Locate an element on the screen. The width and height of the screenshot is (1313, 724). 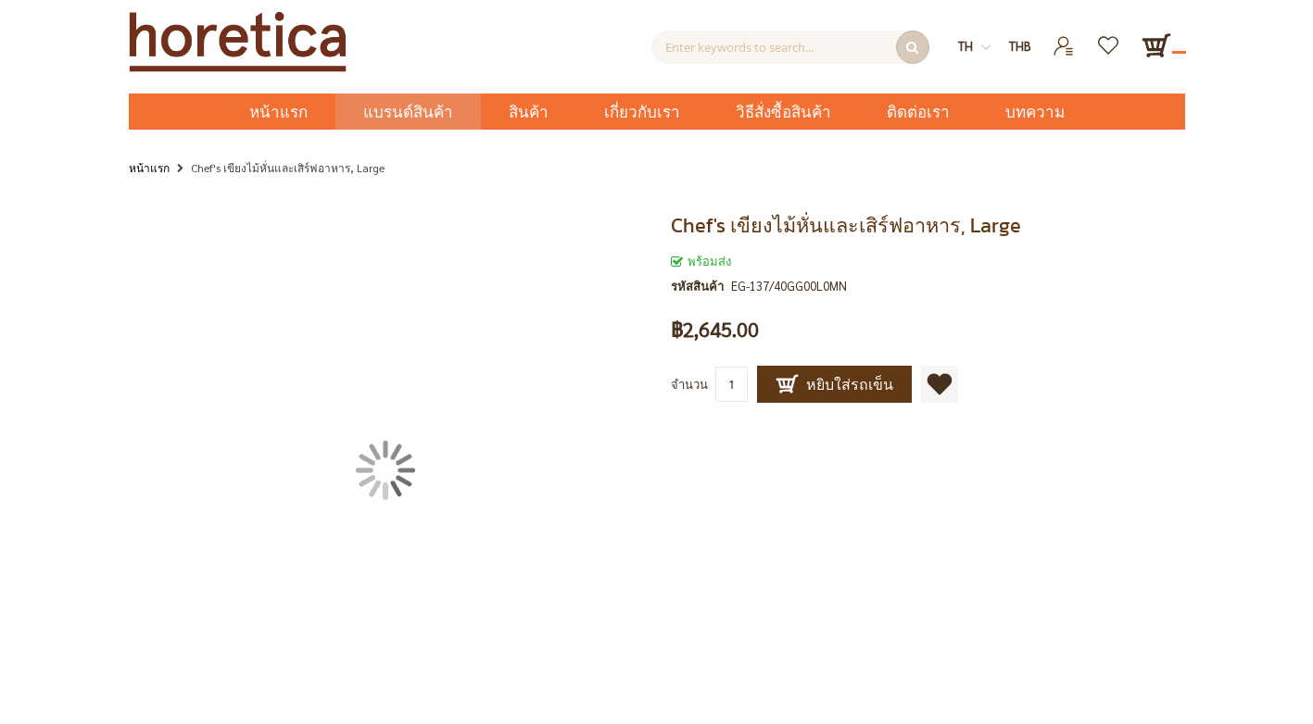
img: Horetica.com is located at coordinates (237, 42).